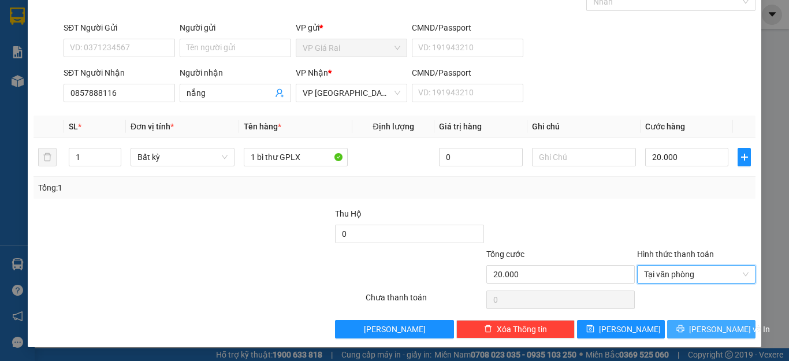 Image resolution: width=789 pixels, height=361 pixels. I want to click on button: delete, so click(47, 157).